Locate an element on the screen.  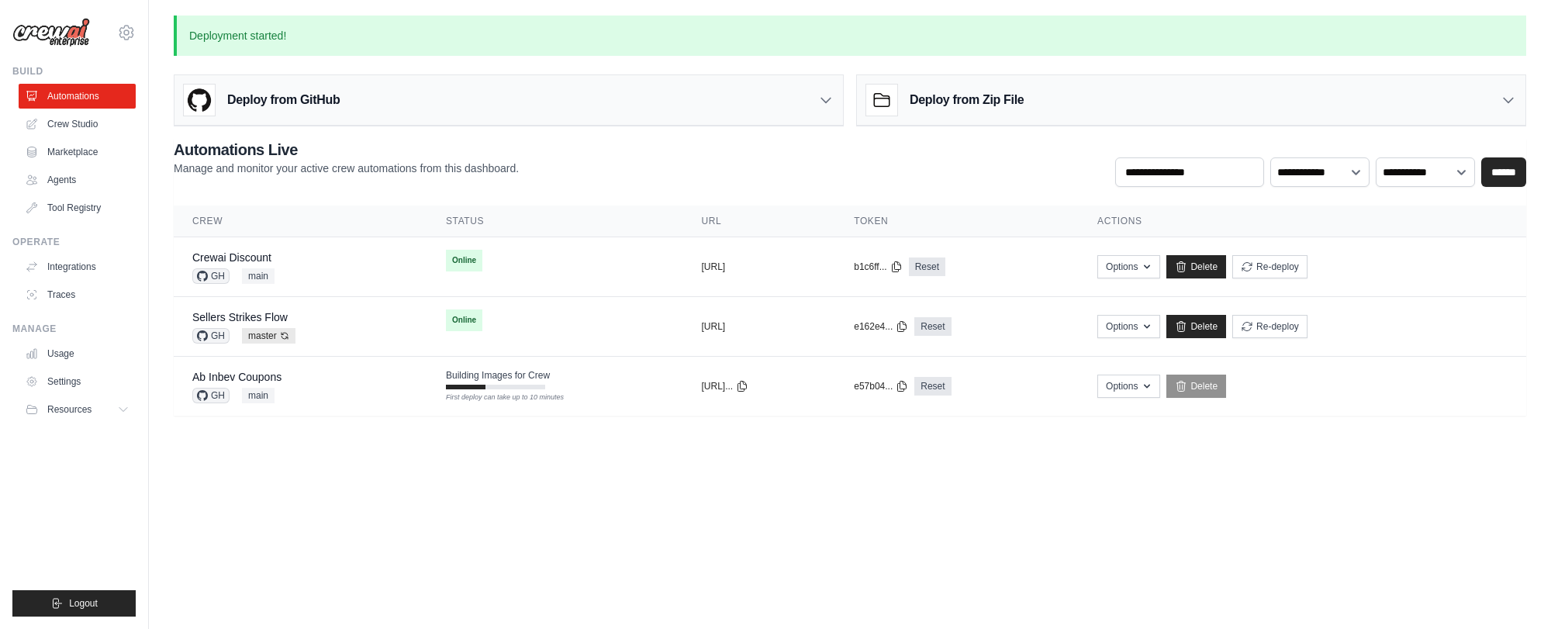
a: Tool Registry is located at coordinates (77, 208).